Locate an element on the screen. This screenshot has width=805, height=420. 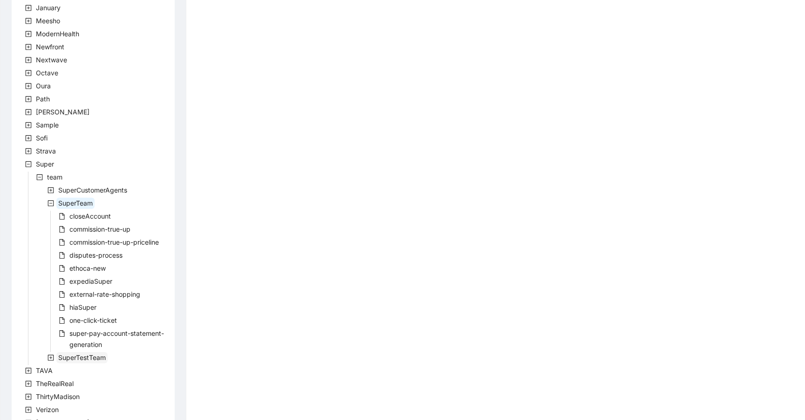
span: Sofi is located at coordinates (41, 138).